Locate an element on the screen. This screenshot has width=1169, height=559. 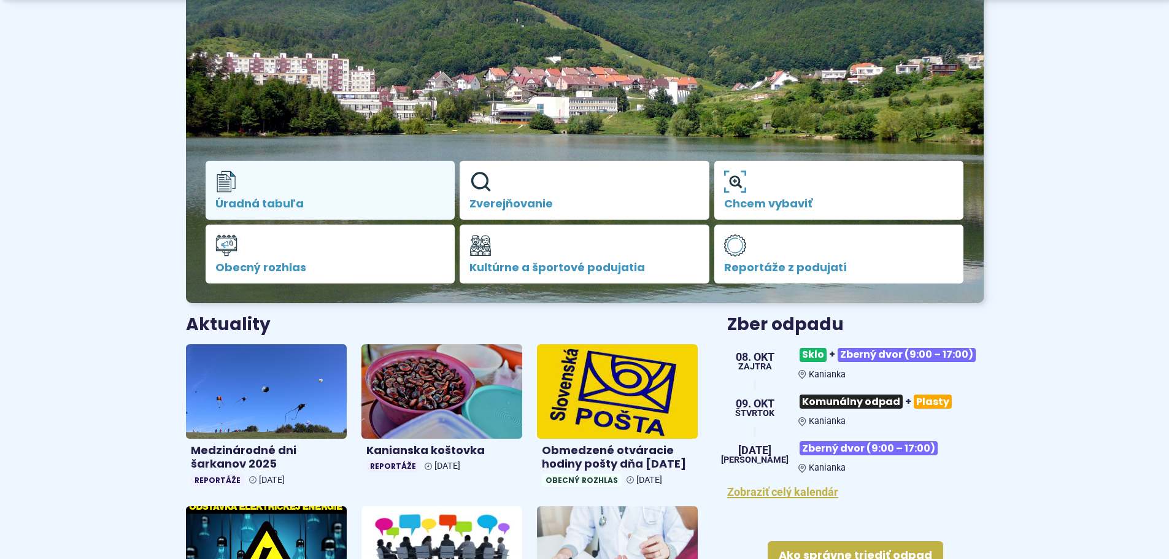
h3: Aktuality is located at coordinates (228, 325).